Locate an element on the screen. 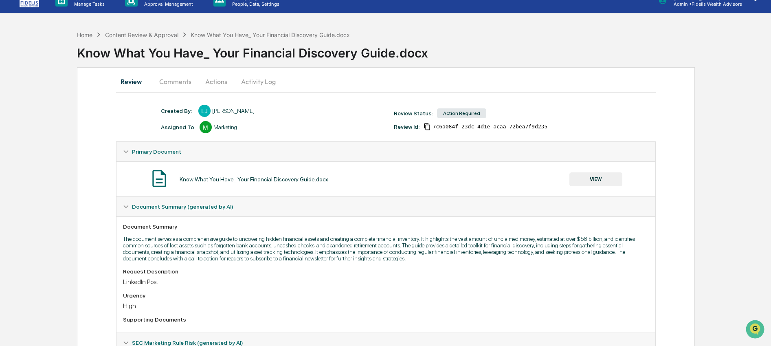  div: secondary tabs example is located at coordinates (386, 81).